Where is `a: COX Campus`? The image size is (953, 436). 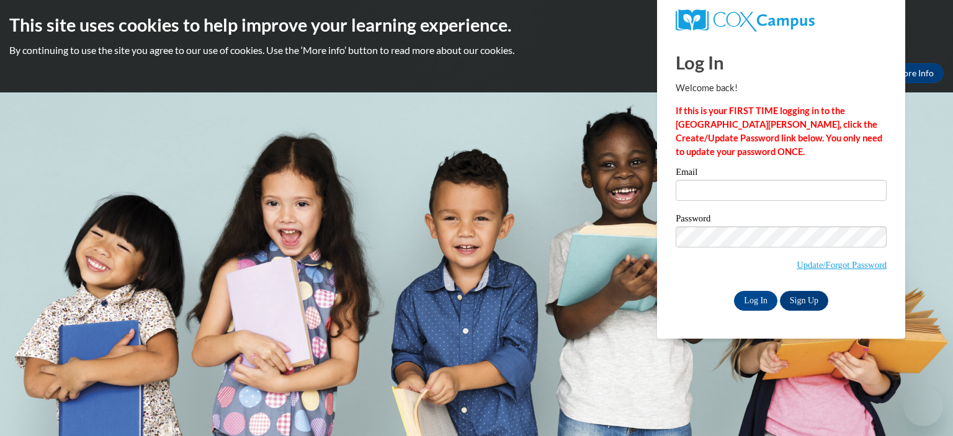
a: COX Campus is located at coordinates (781, 20).